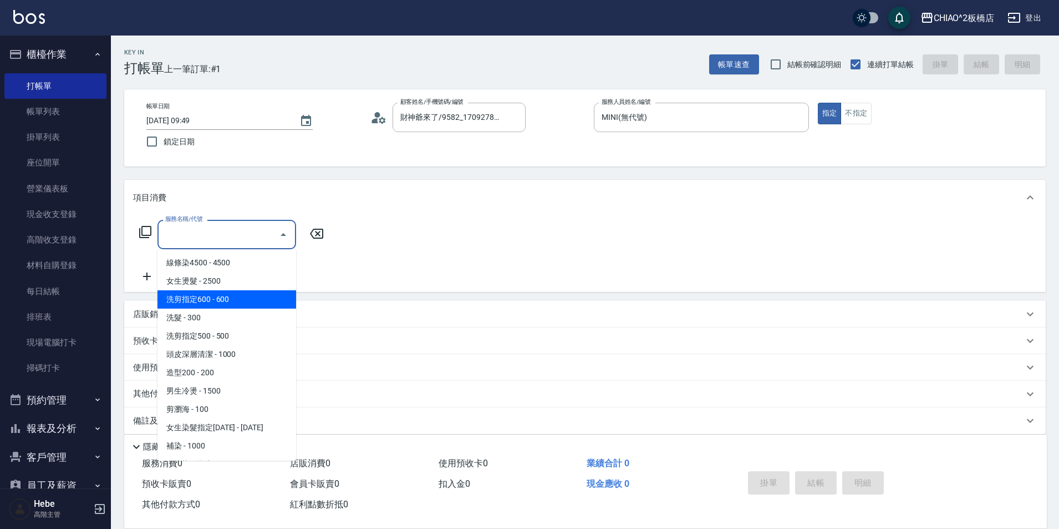  What do you see at coordinates (227, 391) in the screenshot?
I see `span: 男生冷燙 - 1500` at bounding box center [227, 391].